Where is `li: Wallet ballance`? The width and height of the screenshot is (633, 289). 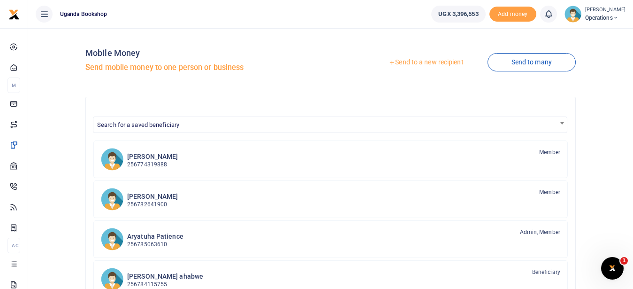
li: Wallet ballance is located at coordinates (458, 14).